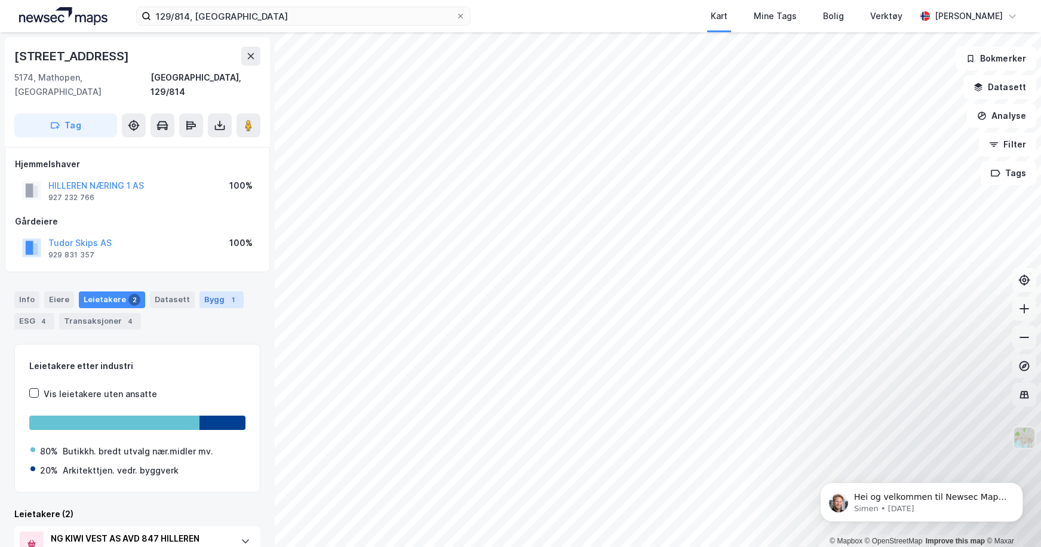 This screenshot has width=1041, height=547. Describe the element at coordinates (1008, 173) in the screenshot. I see `button: Tags` at that location.